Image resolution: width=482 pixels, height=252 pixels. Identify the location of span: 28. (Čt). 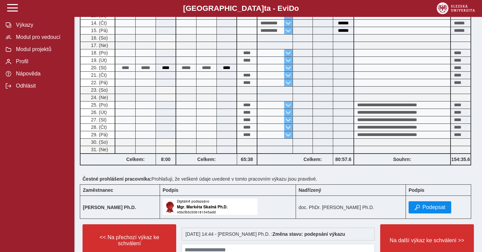
(98, 127).